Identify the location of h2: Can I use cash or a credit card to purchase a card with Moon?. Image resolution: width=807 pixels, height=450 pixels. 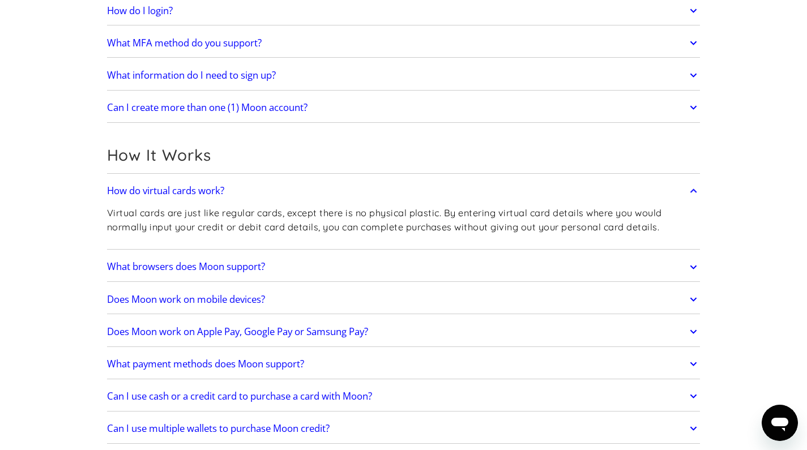
(240, 396).